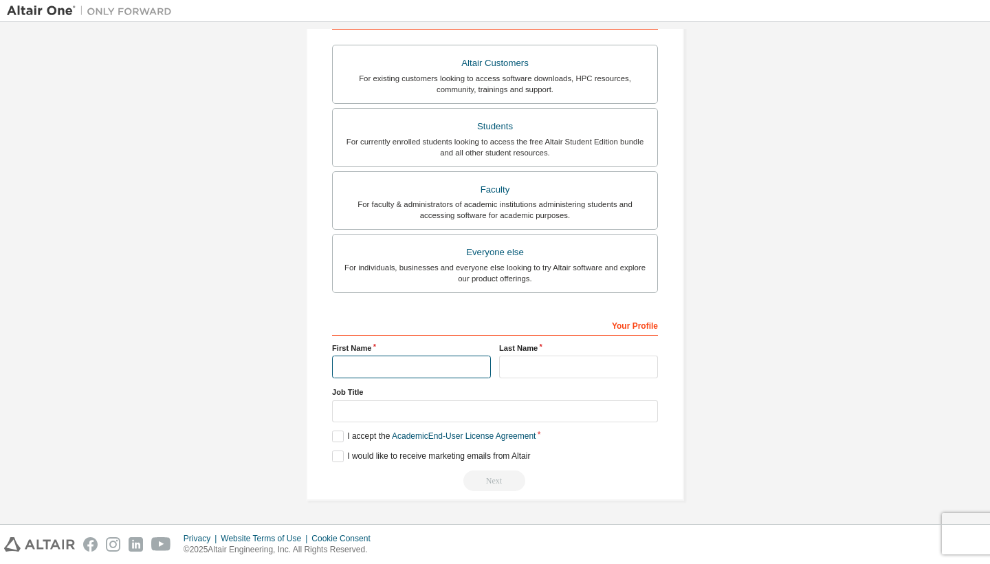 This screenshot has height=564, width=990. Describe the element at coordinates (431, 456) in the screenshot. I see `label: I would like to receive marketing emails from Altair` at that location.